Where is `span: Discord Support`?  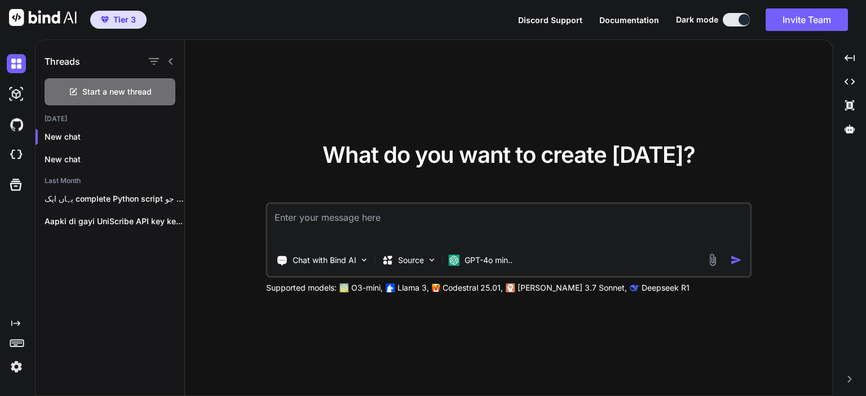
span: Discord Support is located at coordinates (550, 20).